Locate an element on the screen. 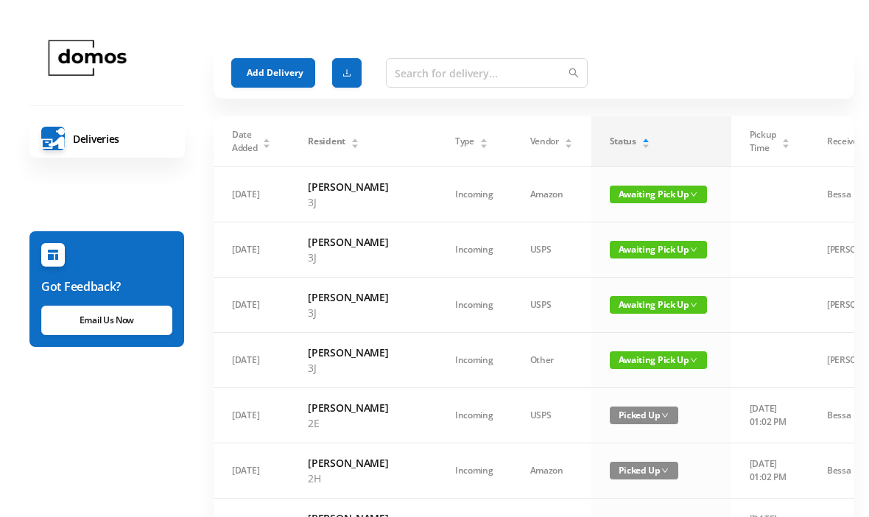  input: Search for delivery... is located at coordinates (487, 73).